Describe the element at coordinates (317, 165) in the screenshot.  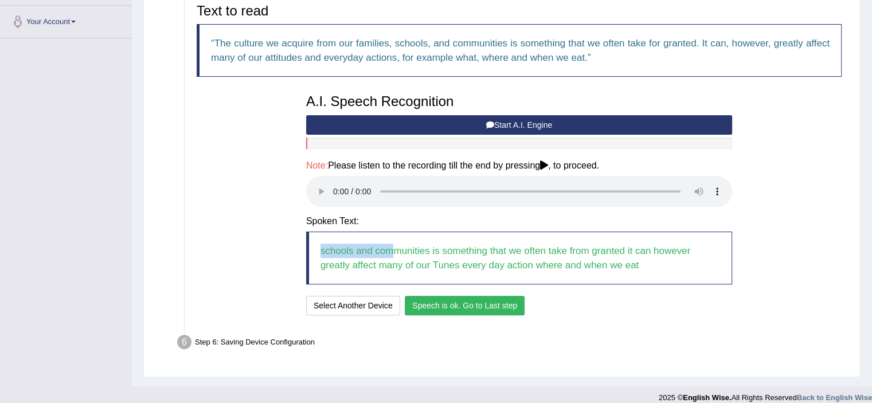
I see `span: Note:` at that location.